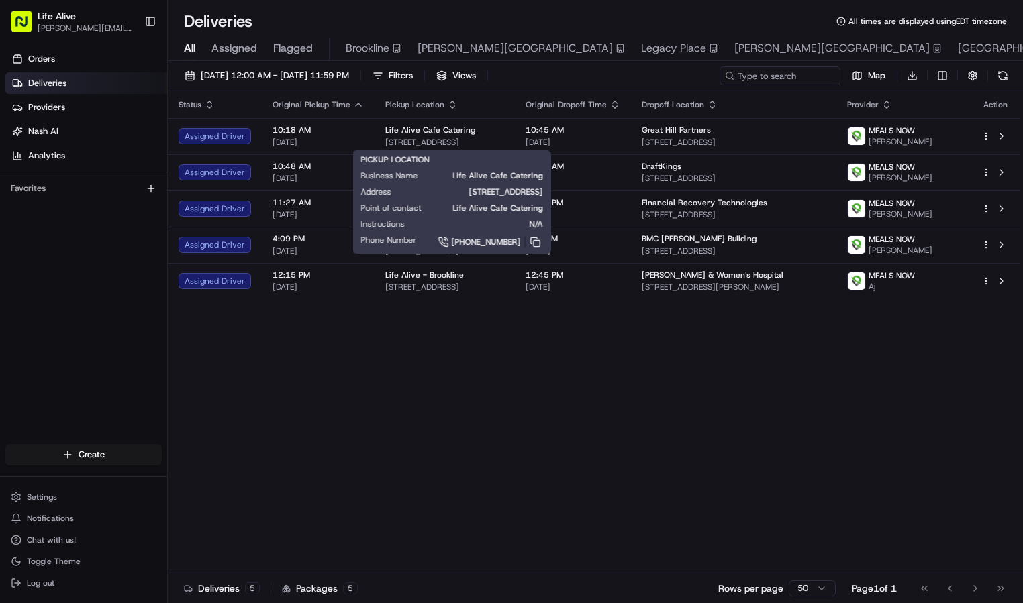 The image size is (1023, 603). What do you see at coordinates (42, 497) in the screenshot?
I see `span: Settings` at bounding box center [42, 497].